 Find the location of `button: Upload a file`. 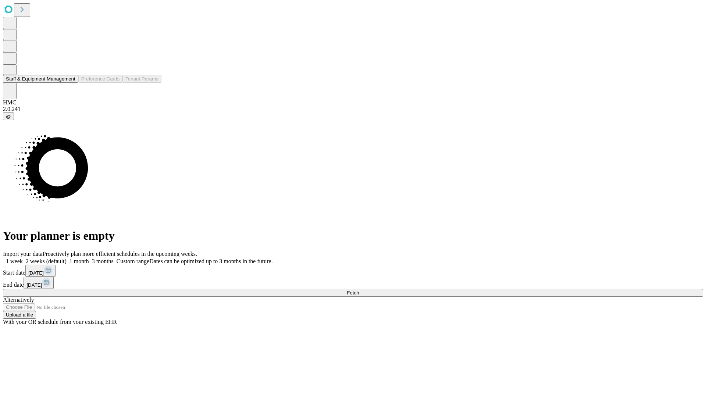

button: Upload a file is located at coordinates (19, 315).